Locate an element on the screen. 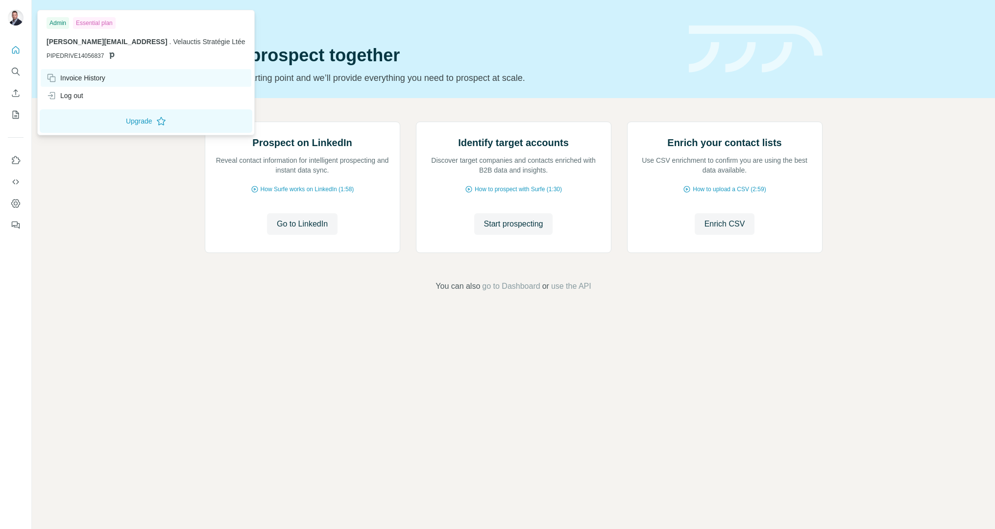 The width and height of the screenshot is (995, 529). button: Upgrade is located at coordinates (146, 121).